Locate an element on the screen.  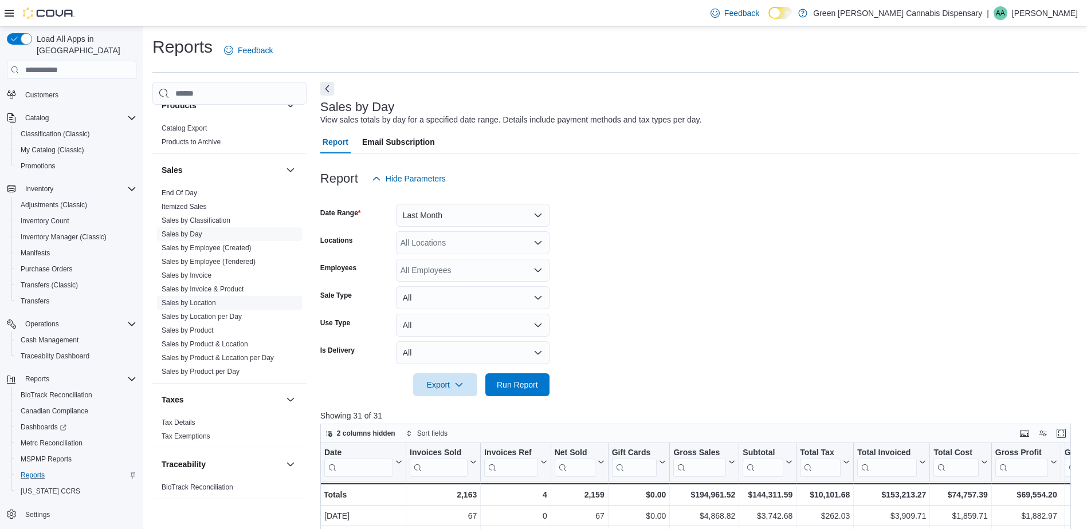
div: $1,882.97 is located at coordinates (1026, 516).